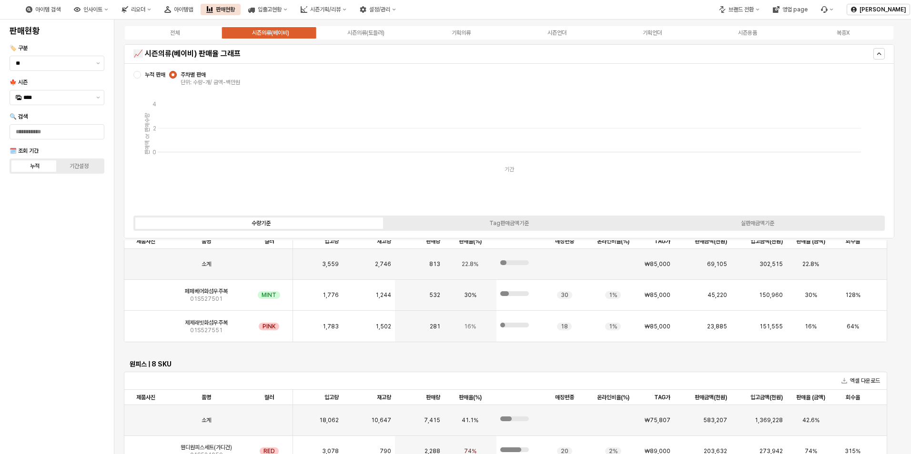 The width and height of the screenshot is (911, 454). What do you see at coordinates (739, 10) in the screenshot?
I see `button: 브랜드 전환` at bounding box center [739, 10].